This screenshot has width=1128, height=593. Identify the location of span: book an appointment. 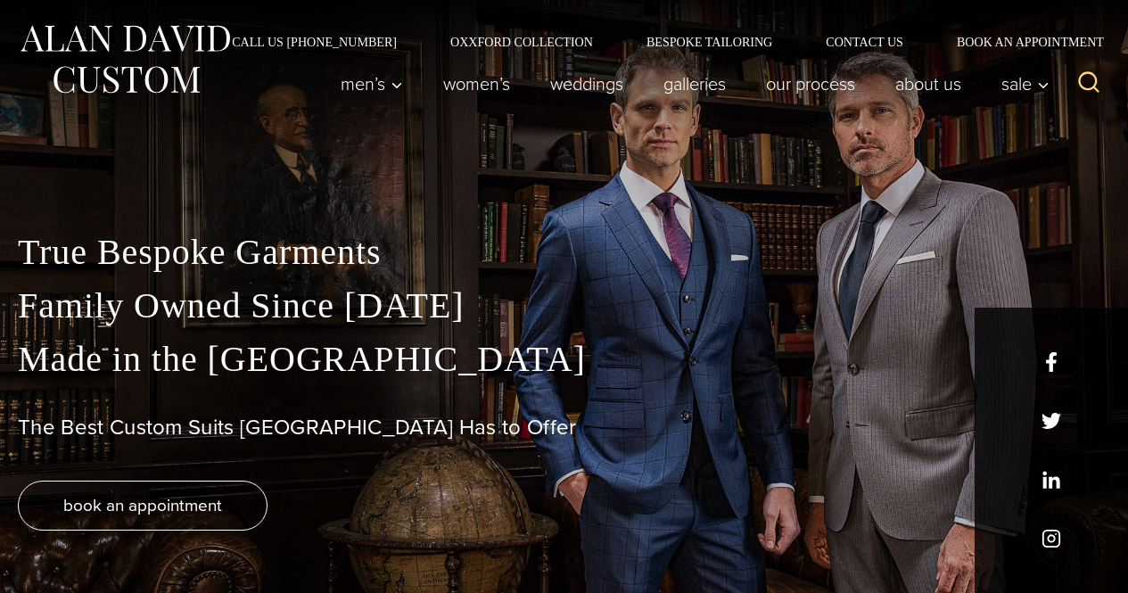
(143, 505).